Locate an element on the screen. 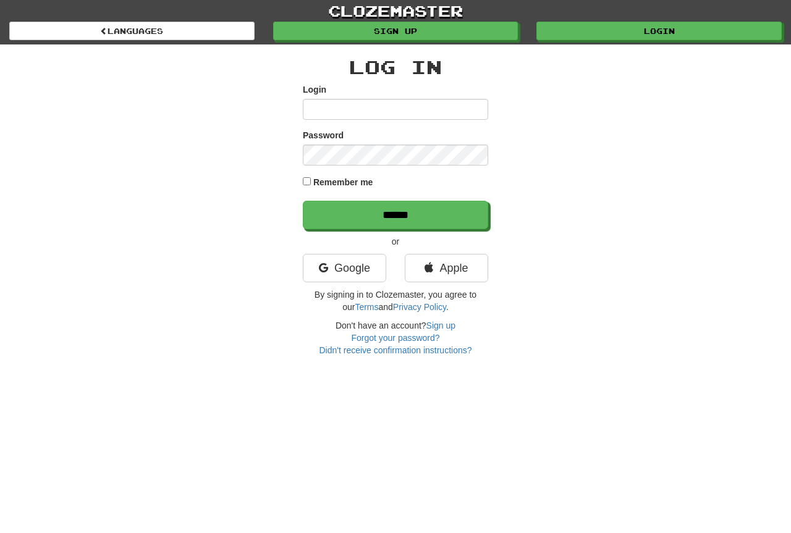 The width and height of the screenshot is (791, 533). div: Don't have an account? is located at coordinates (395, 338).